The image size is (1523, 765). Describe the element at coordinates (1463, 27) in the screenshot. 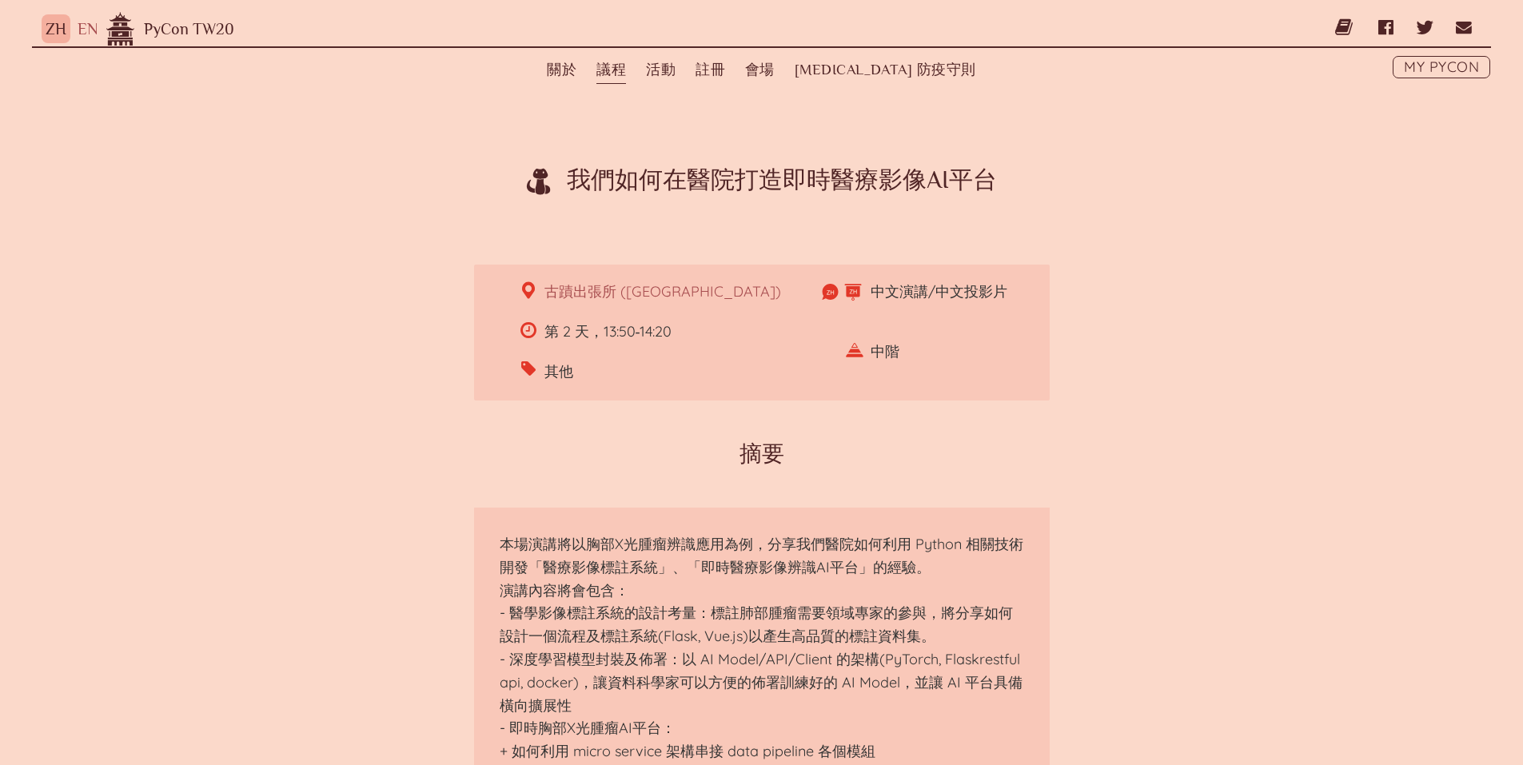

I see `a: Email` at that location.